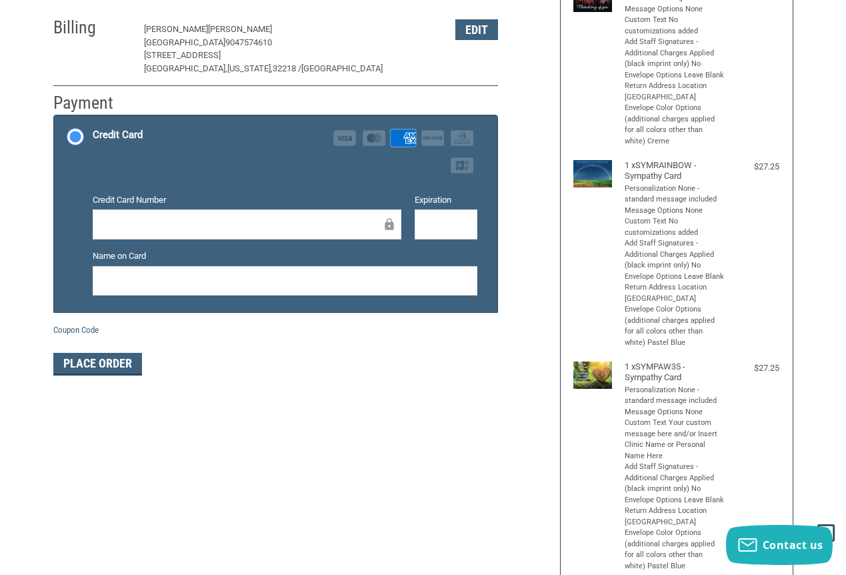 The width and height of the screenshot is (846, 575). What do you see at coordinates (779, 545) in the screenshot?
I see `button: Contact us` at bounding box center [779, 545].